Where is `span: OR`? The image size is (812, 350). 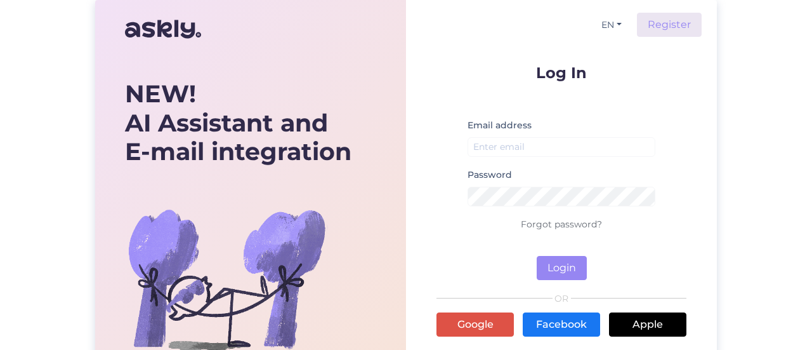 span: OR is located at coordinates (562, 298).